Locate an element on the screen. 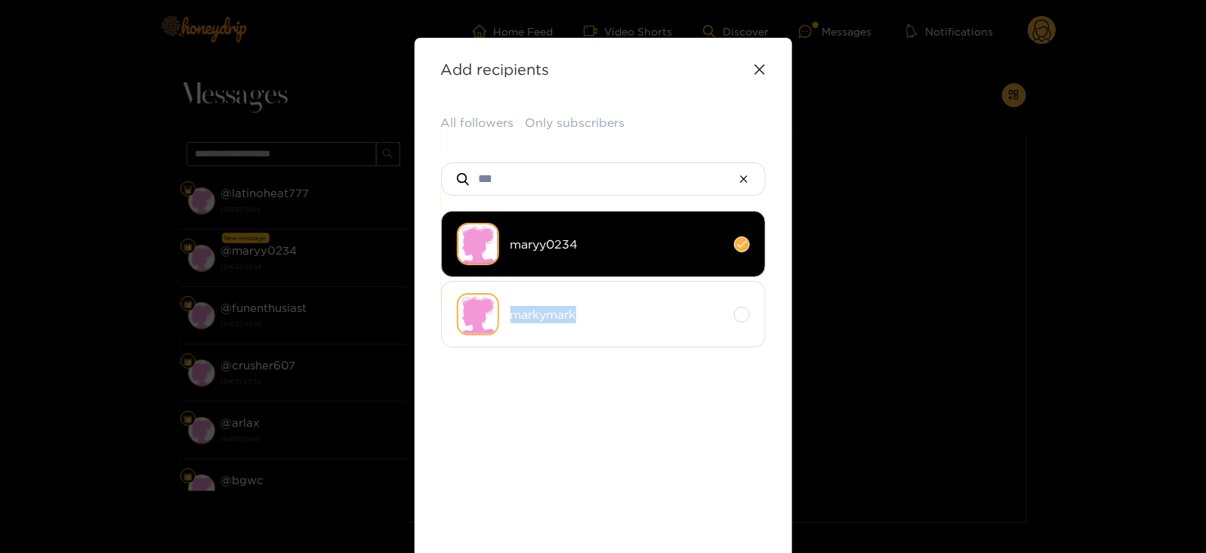 The height and width of the screenshot is (553, 1206). span: markymark is located at coordinates (616, 314).